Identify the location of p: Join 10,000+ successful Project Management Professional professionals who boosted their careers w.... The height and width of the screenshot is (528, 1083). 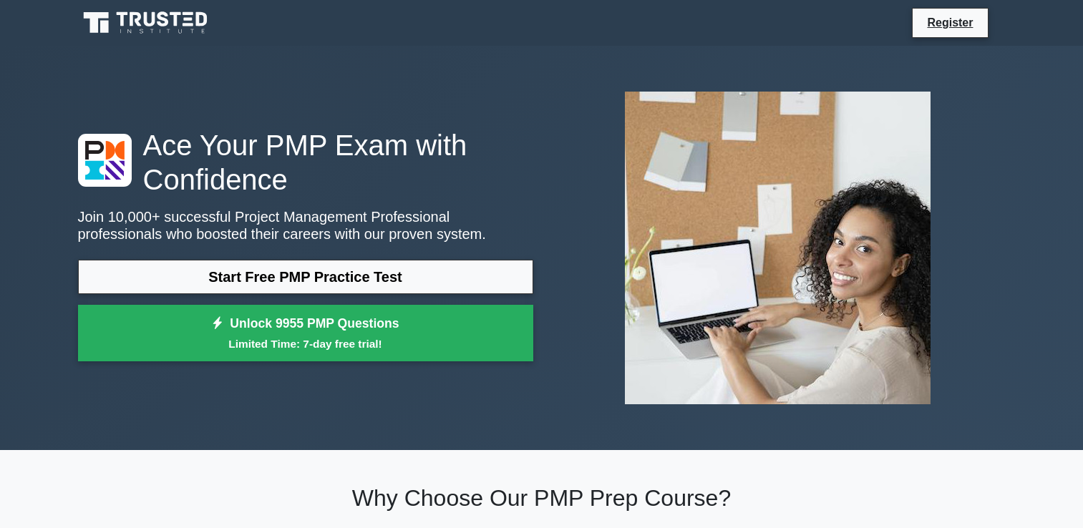
(306, 226).